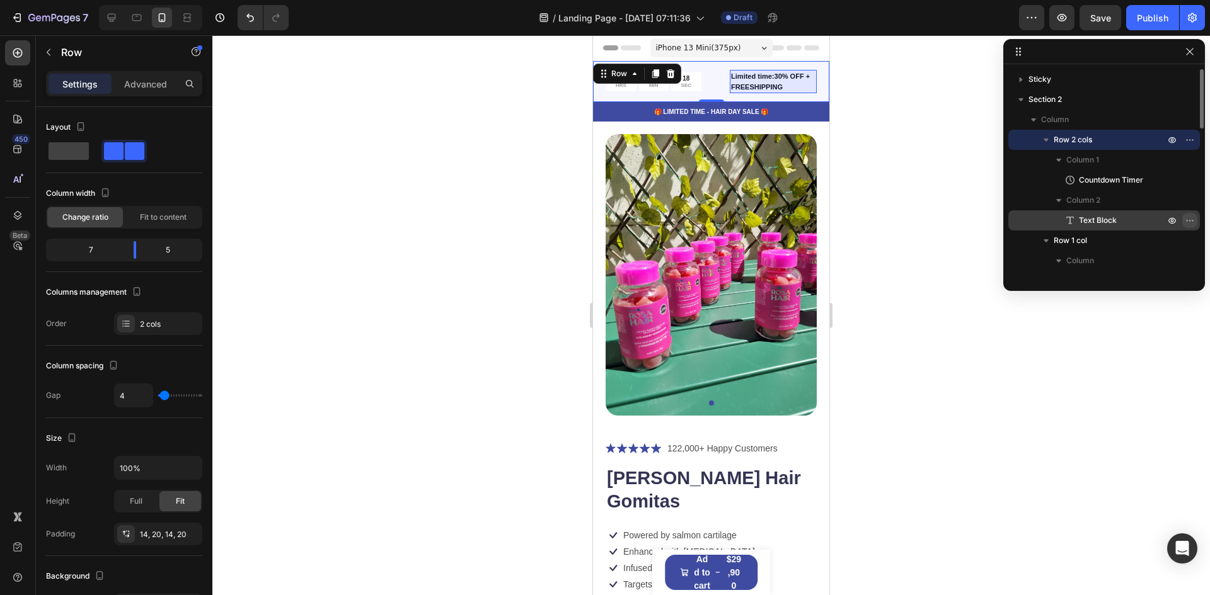 The height and width of the screenshot is (595, 1210). What do you see at coordinates (1100, 18) in the screenshot?
I see `span: Save` at bounding box center [1100, 18].